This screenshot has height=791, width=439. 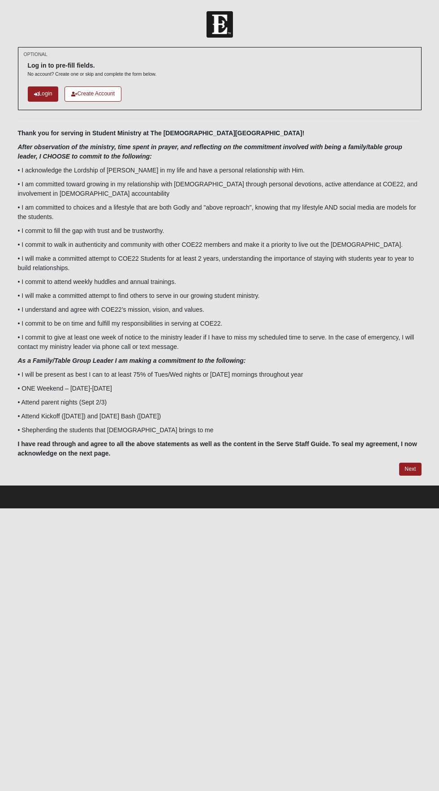 I want to click on a: Create Account, so click(x=93, y=94).